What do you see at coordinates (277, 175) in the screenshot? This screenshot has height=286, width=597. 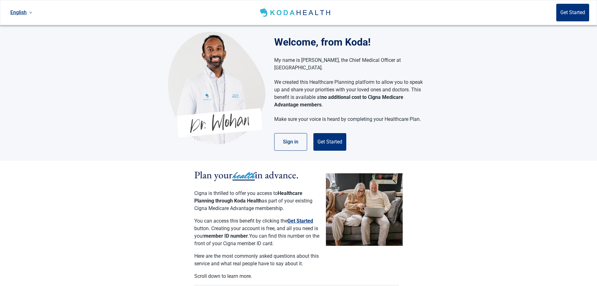 I see `span: in advance.` at bounding box center [277, 175].